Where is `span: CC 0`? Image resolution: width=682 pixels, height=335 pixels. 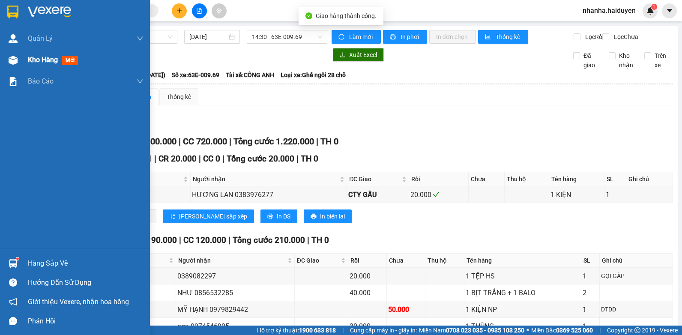
span: CC 0 is located at coordinates (212, 158).